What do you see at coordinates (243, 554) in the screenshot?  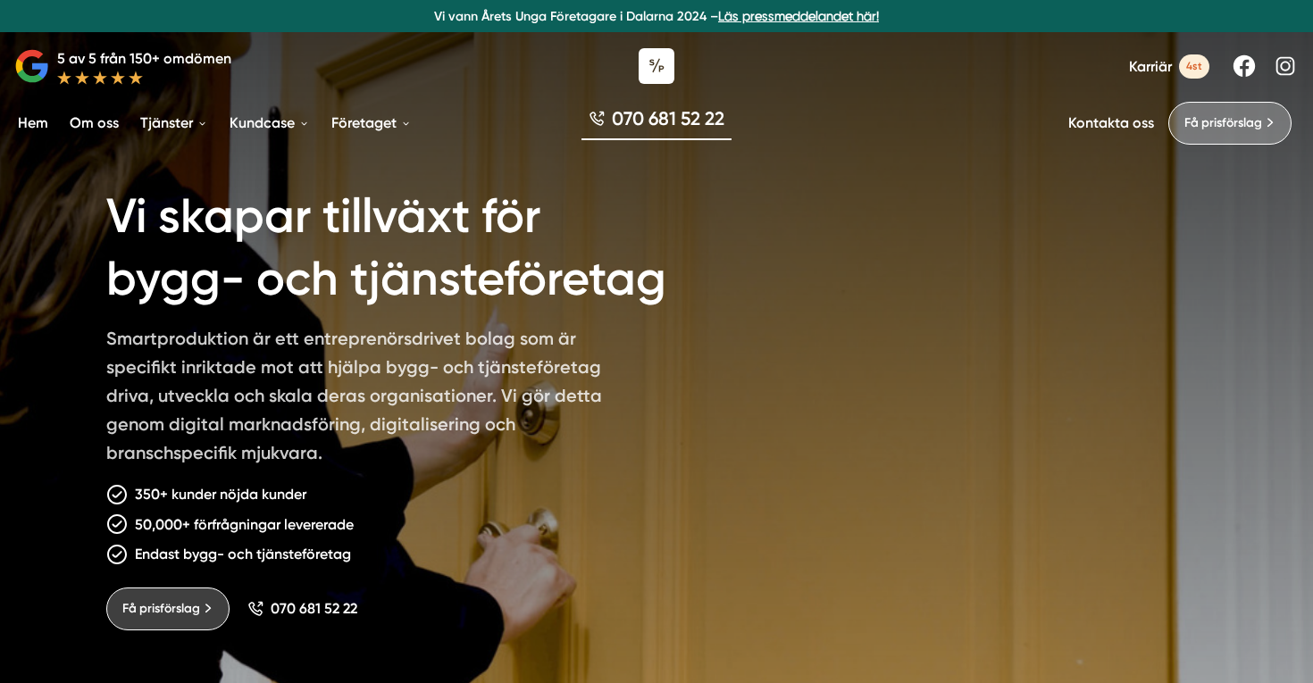 I see `p: Endast bygg- och tjänsteföretag` at bounding box center [243, 554].